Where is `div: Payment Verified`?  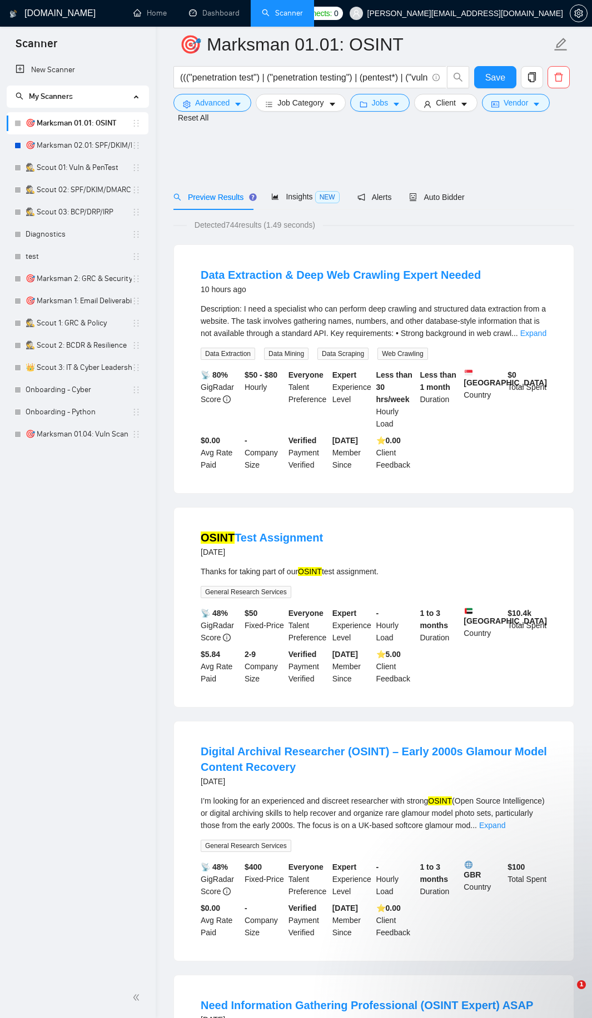 div: Payment Verified is located at coordinates (308, 920).